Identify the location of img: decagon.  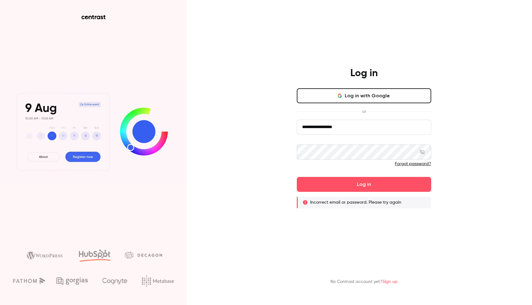
(143, 255).